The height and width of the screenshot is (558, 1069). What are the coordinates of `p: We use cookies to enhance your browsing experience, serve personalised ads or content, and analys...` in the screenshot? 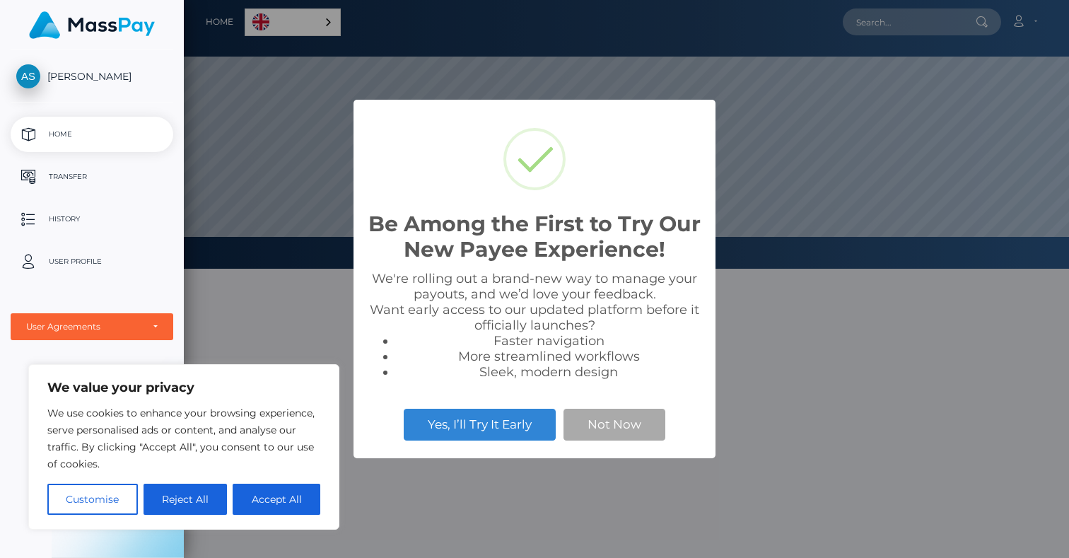 It's located at (184, 438).